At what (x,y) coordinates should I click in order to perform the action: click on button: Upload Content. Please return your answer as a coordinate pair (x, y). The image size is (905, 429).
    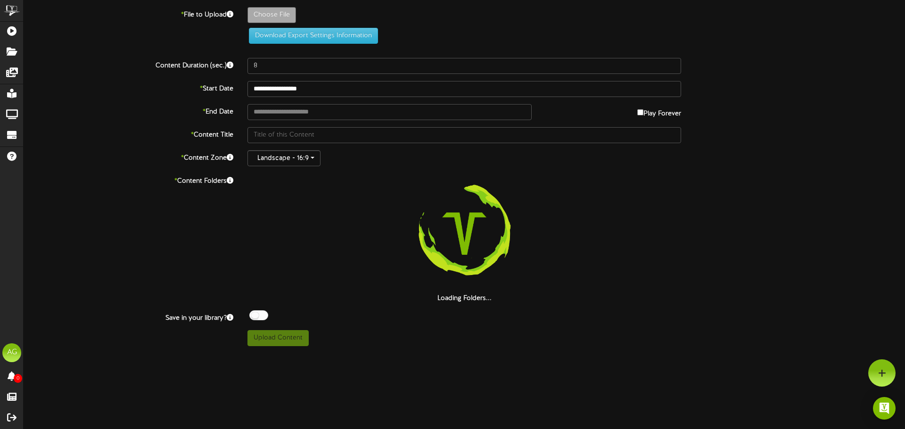
    Looking at the image, I should click on (278, 338).